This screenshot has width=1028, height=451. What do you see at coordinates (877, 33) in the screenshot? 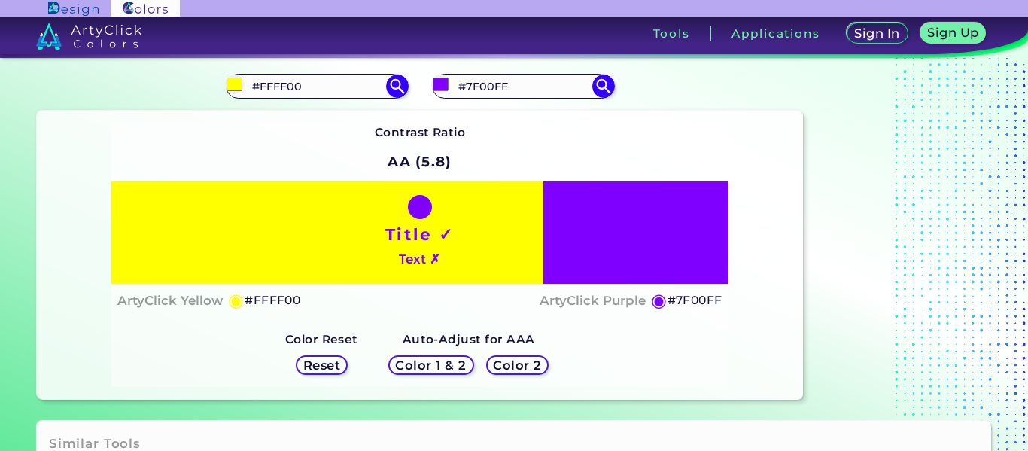
I see `h5: Sign In` at bounding box center [877, 33].